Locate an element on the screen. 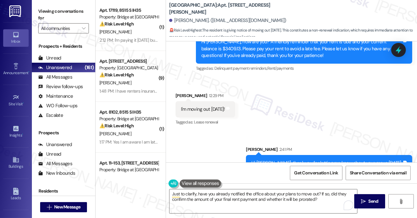 This screenshot has height=218, width=417. button: Get Conversation Link is located at coordinates (316, 173).